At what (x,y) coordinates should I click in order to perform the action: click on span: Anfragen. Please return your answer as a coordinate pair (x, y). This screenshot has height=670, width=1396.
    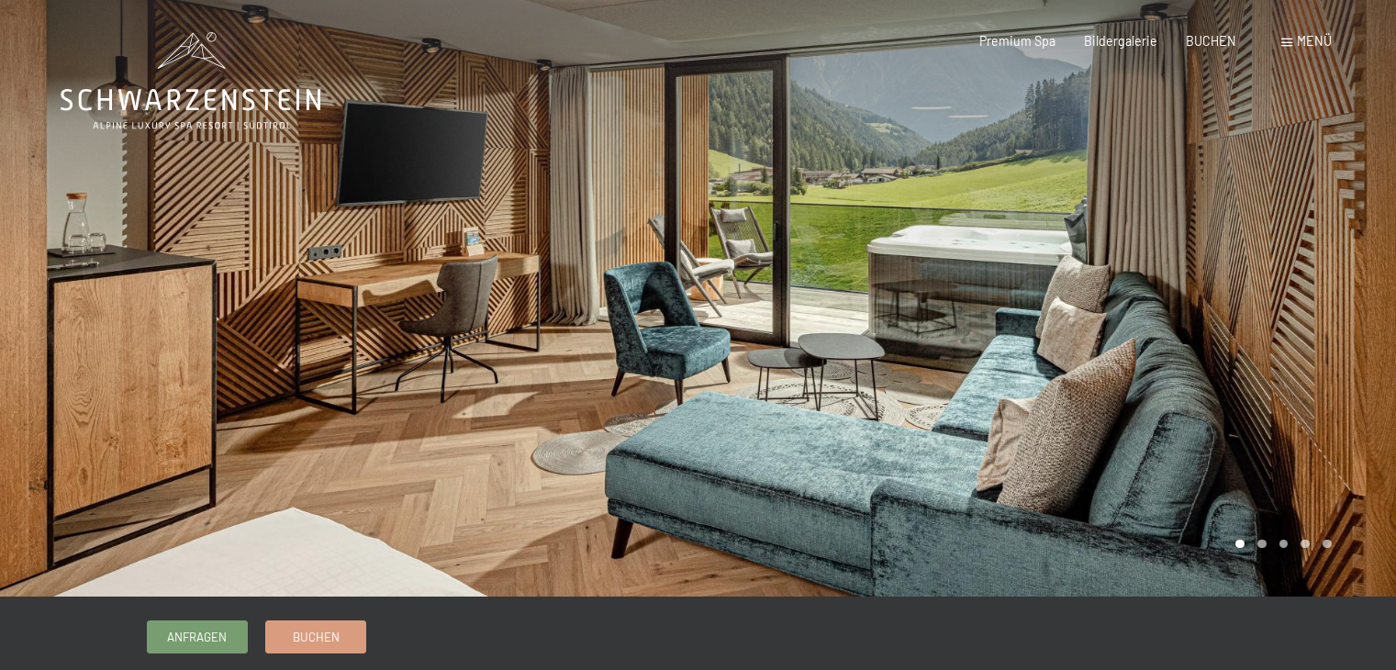
    Looking at the image, I should click on (196, 637).